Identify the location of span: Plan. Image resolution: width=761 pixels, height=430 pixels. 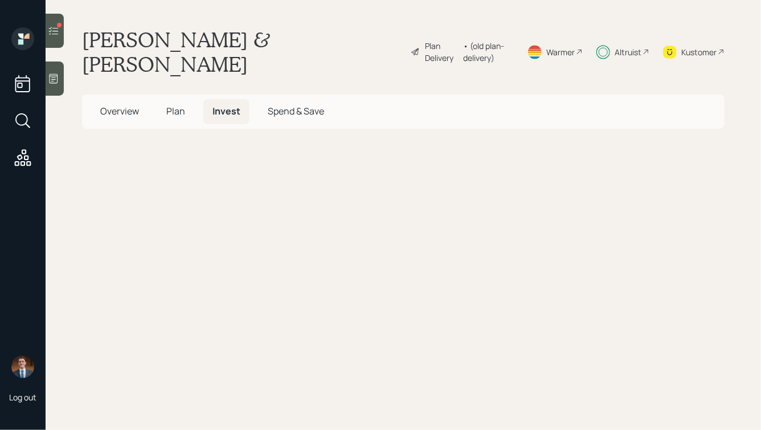
(176, 111).